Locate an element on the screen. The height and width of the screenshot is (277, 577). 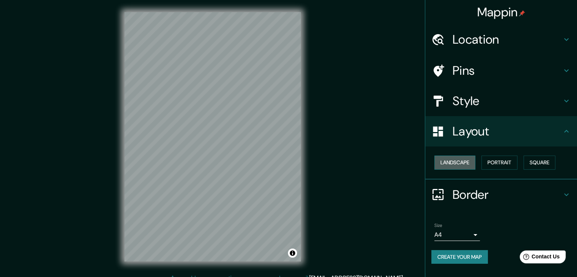
h4: Layout is located at coordinates (507, 131).